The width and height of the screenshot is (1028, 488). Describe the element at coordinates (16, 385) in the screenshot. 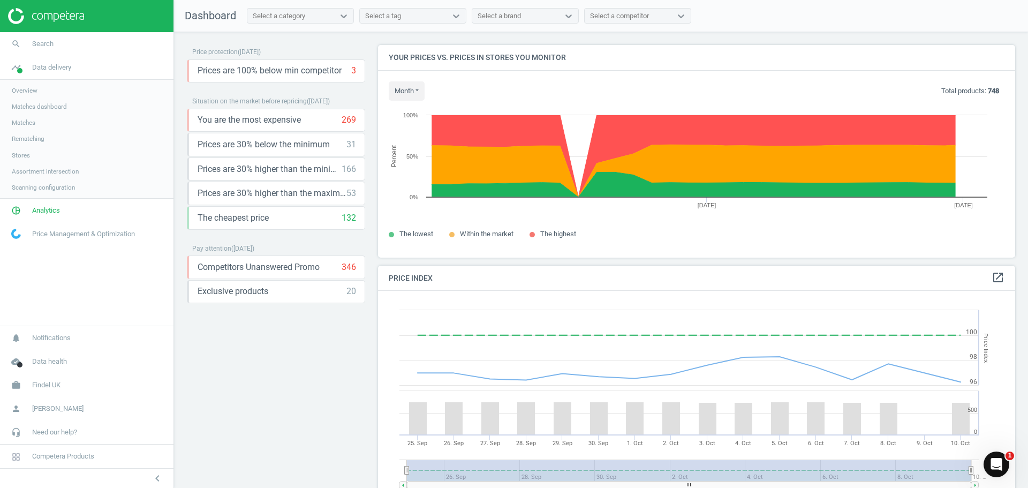

I see `i: work` at that location.